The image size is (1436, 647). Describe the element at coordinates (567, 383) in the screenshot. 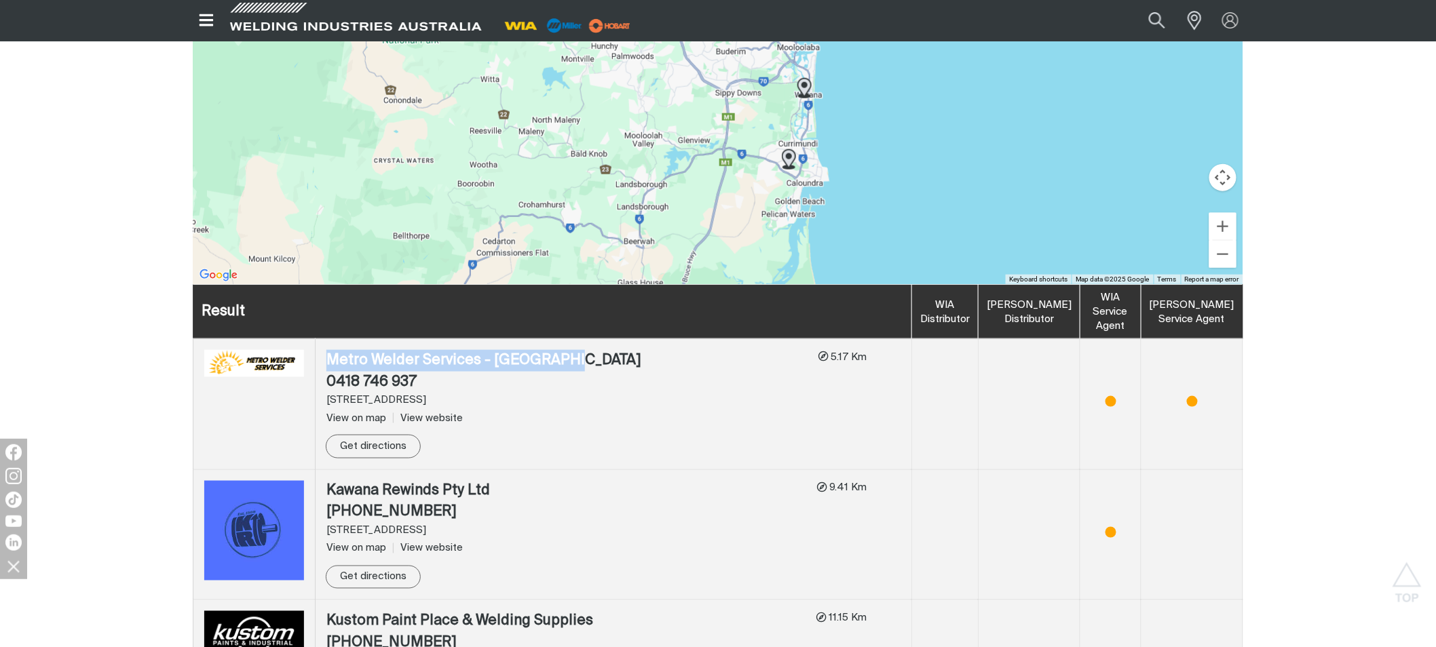

I see `div: 0418 746 937` at that location.